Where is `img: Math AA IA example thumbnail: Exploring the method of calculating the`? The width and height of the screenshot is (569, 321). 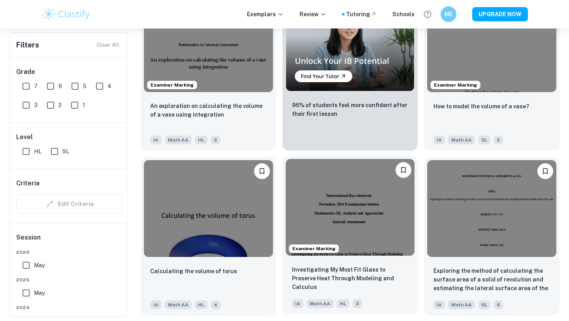 img: Math AA IA example thumbnail: Exploring the method of calculating the is located at coordinates (491, 208).